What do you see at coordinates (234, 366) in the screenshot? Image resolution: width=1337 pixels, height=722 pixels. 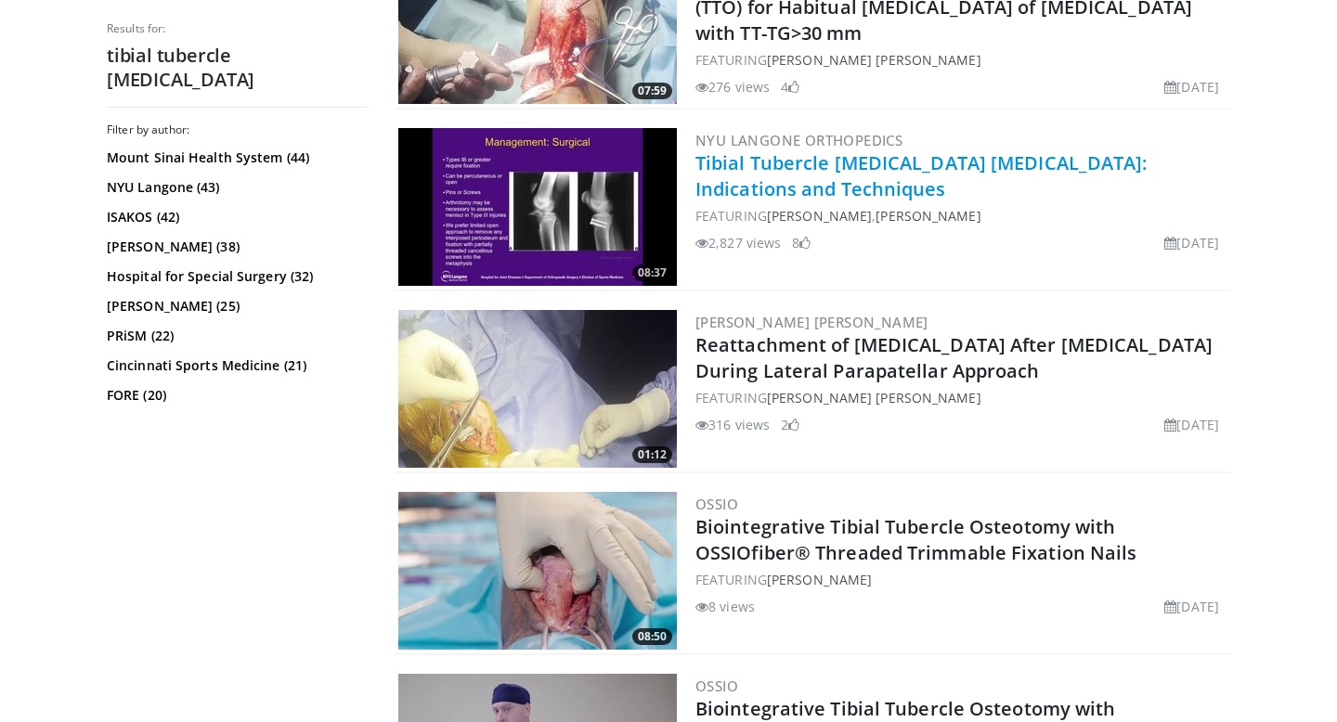 I see `a: Cincinnati Sports Medicine (21)` at bounding box center [234, 366].